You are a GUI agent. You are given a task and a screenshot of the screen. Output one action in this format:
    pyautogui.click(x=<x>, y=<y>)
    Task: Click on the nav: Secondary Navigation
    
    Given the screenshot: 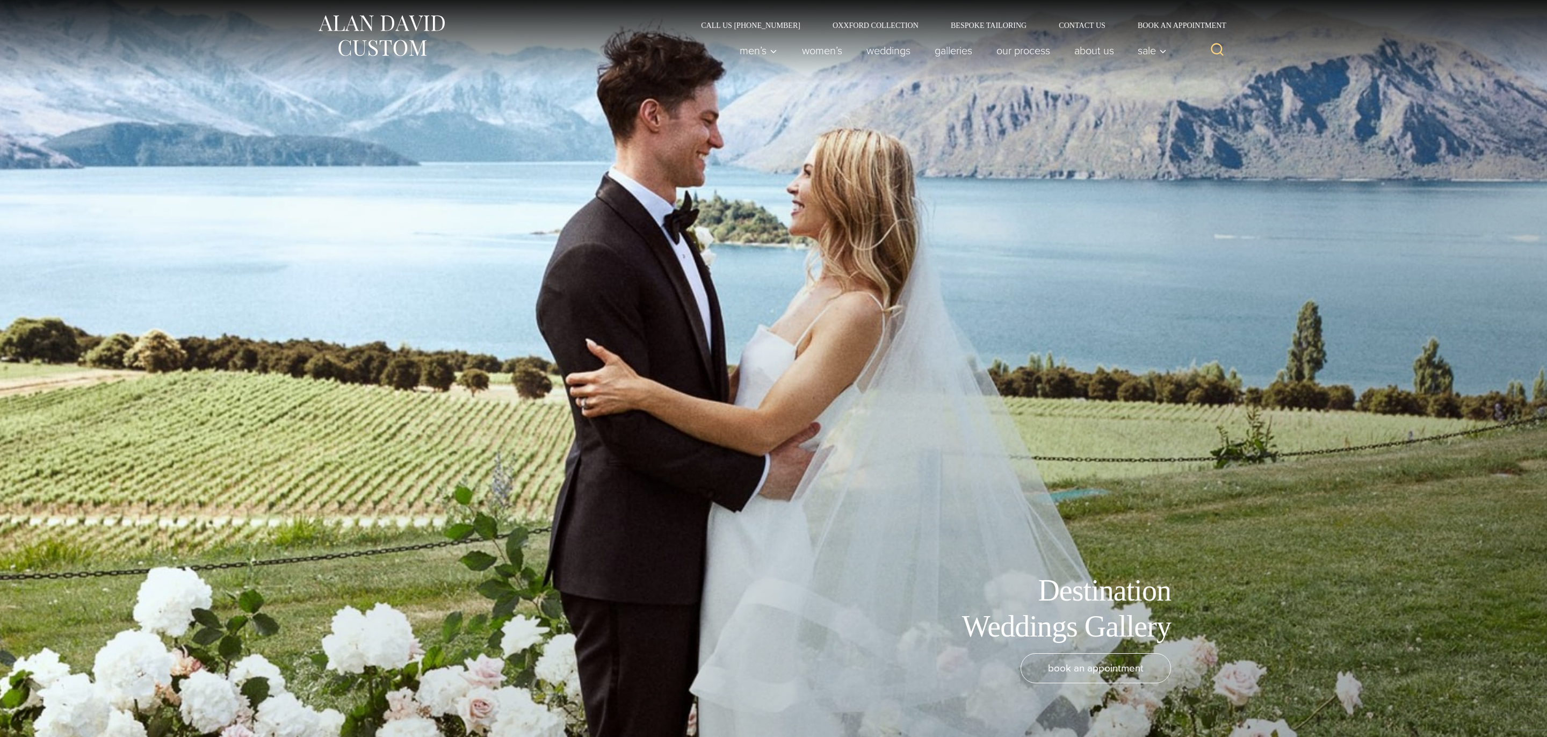 What is the action you would take?
    pyautogui.click(x=957, y=25)
    